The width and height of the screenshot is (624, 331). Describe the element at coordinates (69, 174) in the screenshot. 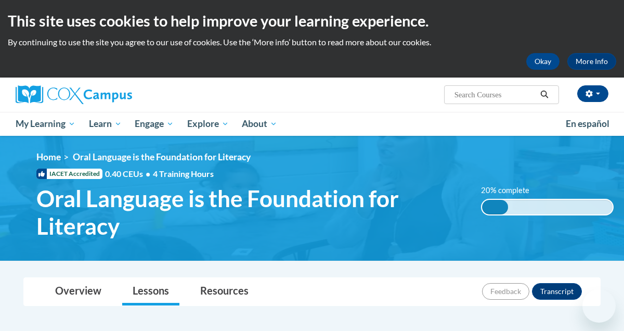

I see `span: IACET Accredited` at that location.